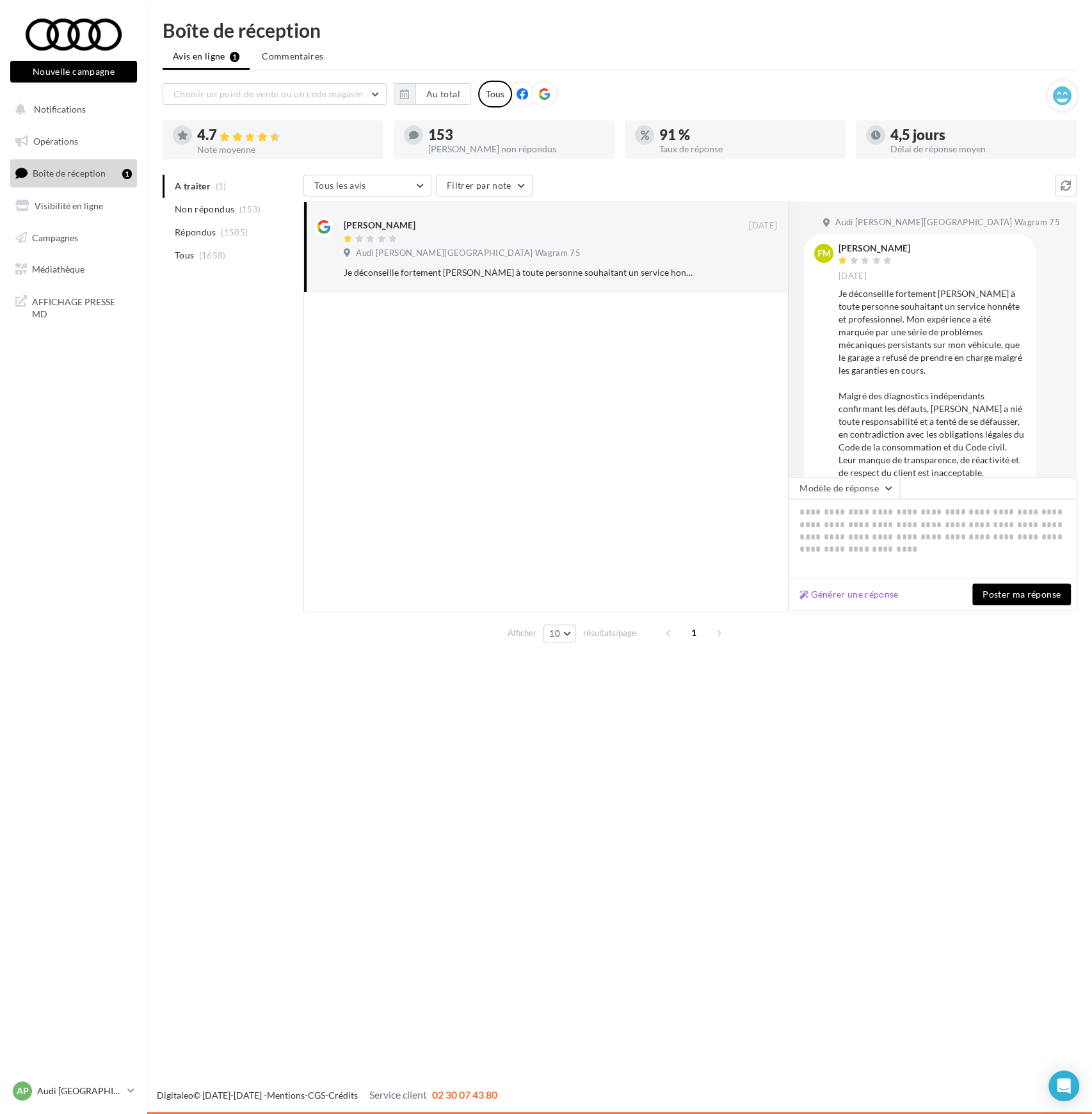 This screenshot has height=1114, width=1092. What do you see at coordinates (74, 72) in the screenshot?
I see `button: Nouvelle campagne` at bounding box center [74, 72].